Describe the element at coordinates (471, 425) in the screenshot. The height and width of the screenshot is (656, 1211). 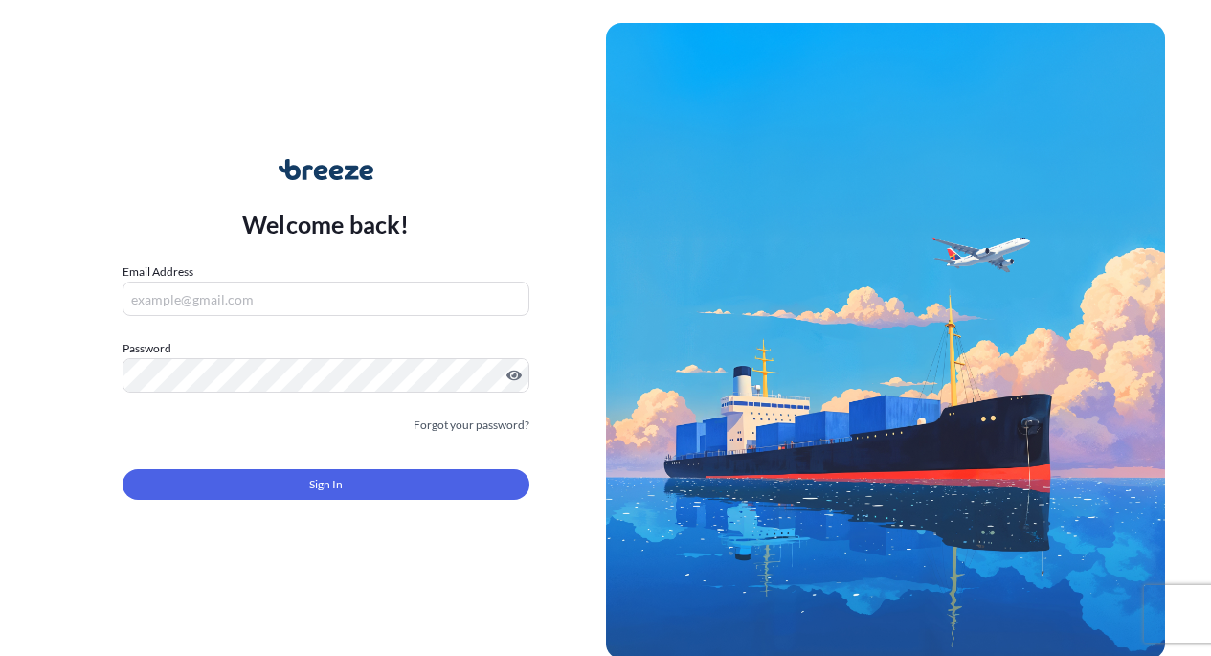
I see `a: Forgot your password?` at that location.